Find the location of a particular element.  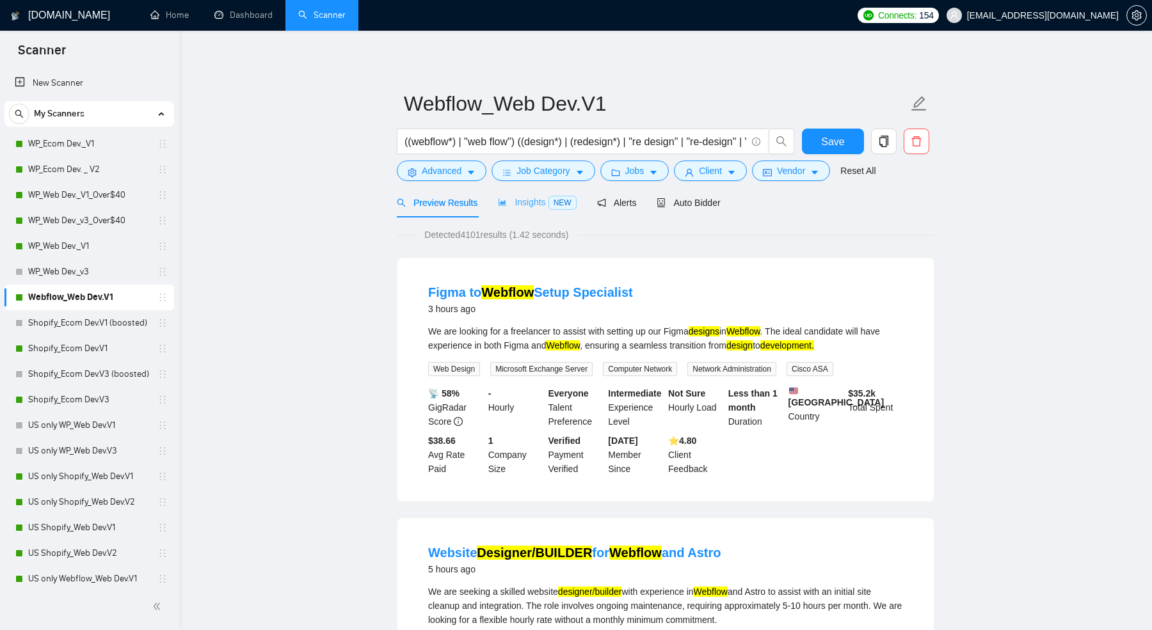

div: 3 hours ago is located at coordinates (530, 309).